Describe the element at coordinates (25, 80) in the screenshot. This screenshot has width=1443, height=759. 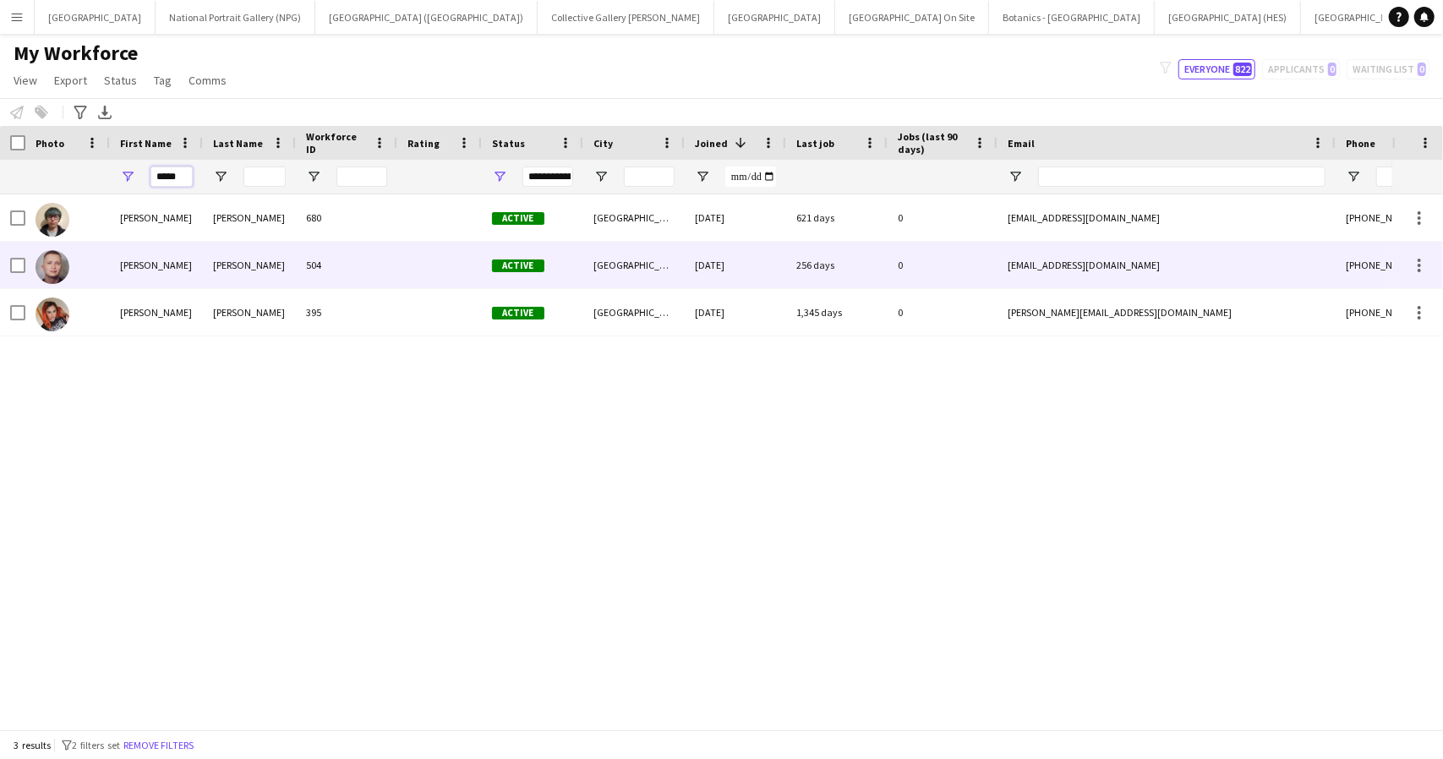
I see `span: View` at that location.